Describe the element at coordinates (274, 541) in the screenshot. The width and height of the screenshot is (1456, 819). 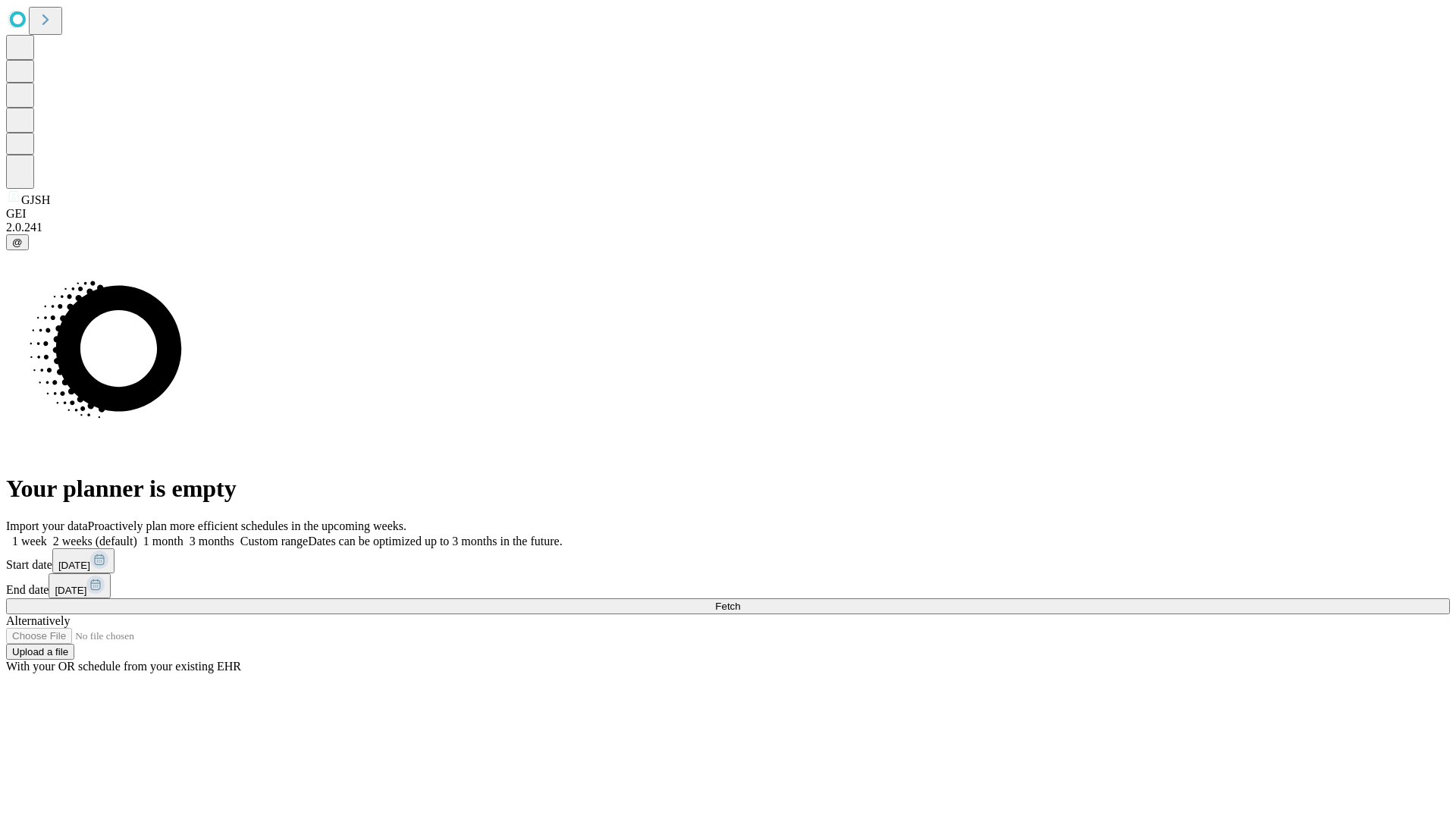
I see `span: Custom range` at that location.